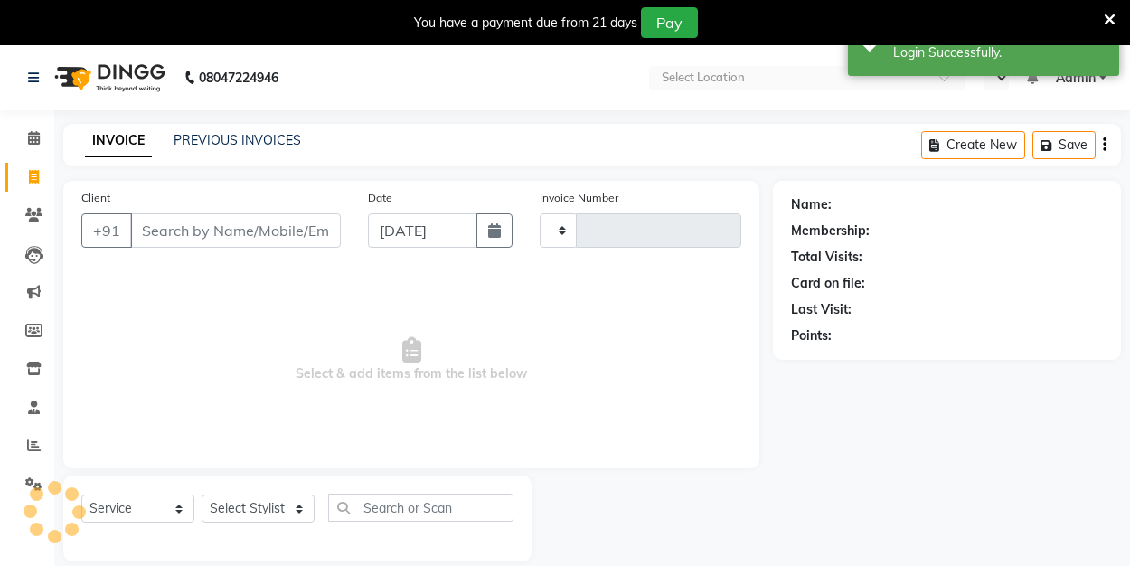  Describe the element at coordinates (411, 360) in the screenshot. I see `span: Select & add items from the list below` at that location.